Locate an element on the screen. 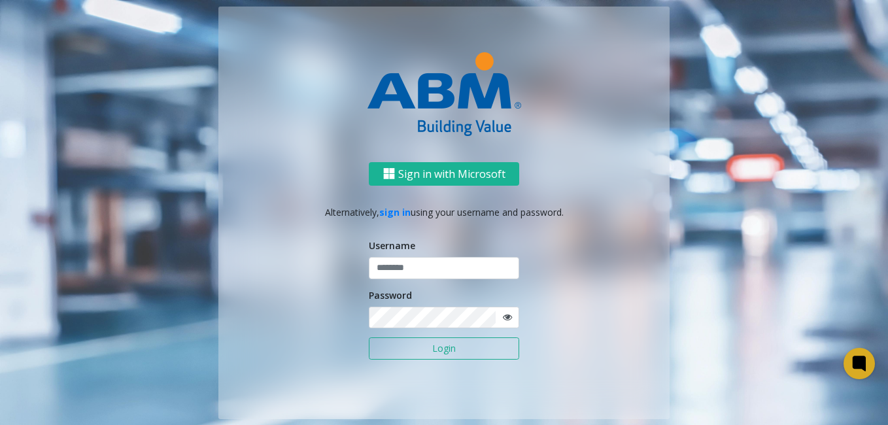  button: Login is located at coordinates (444, 349).